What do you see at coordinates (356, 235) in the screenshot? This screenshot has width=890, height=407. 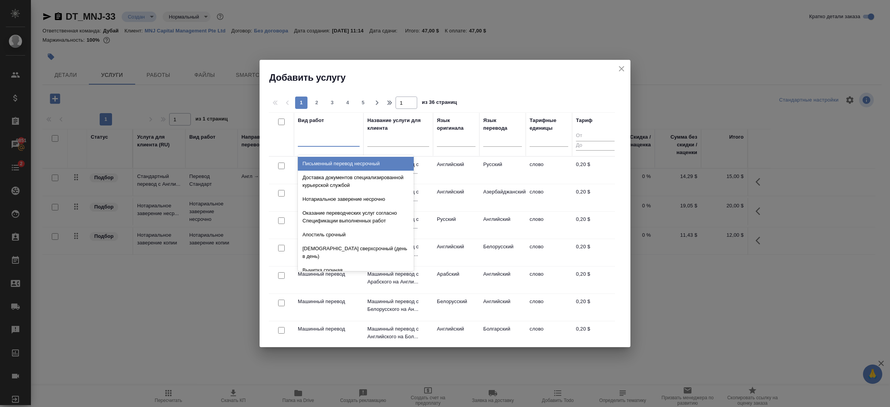 I see `div: Апостиль срочный` at bounding box center [356, 235].